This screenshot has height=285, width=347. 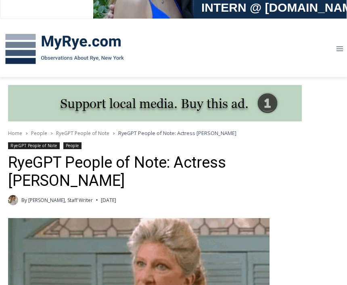 What do you see at coordinates (15, 134) in the screenshot?
I see `span: Home` at bounding box center [15, 134].